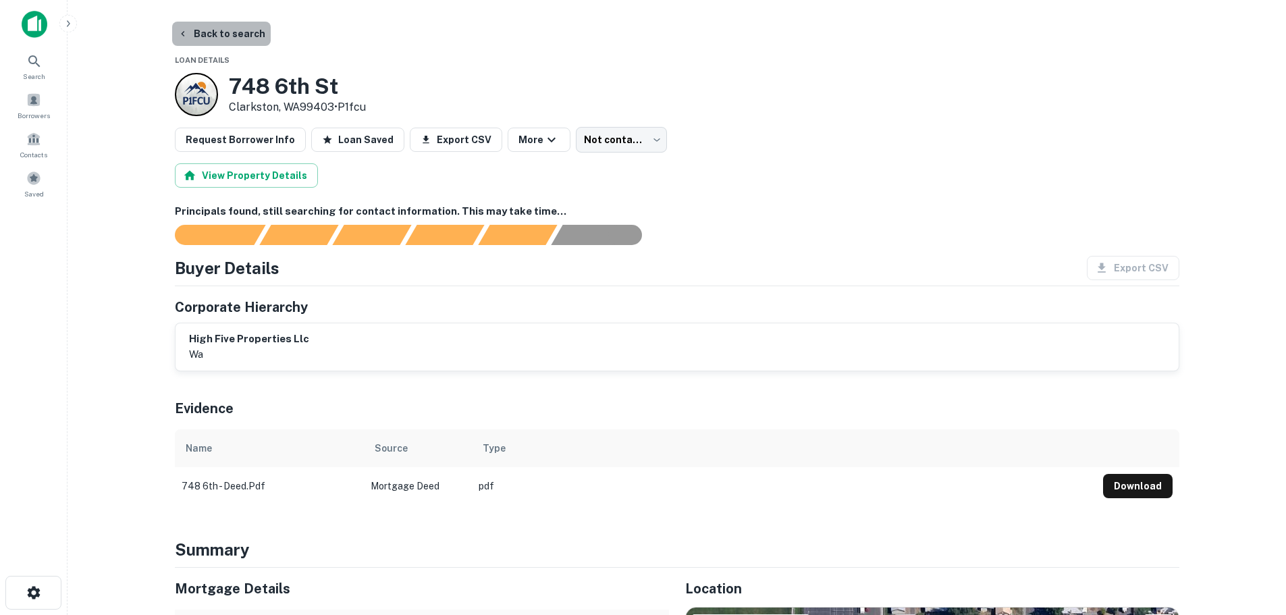  I want to click on h5: Corporate Hierarchy, so click(241, 307).